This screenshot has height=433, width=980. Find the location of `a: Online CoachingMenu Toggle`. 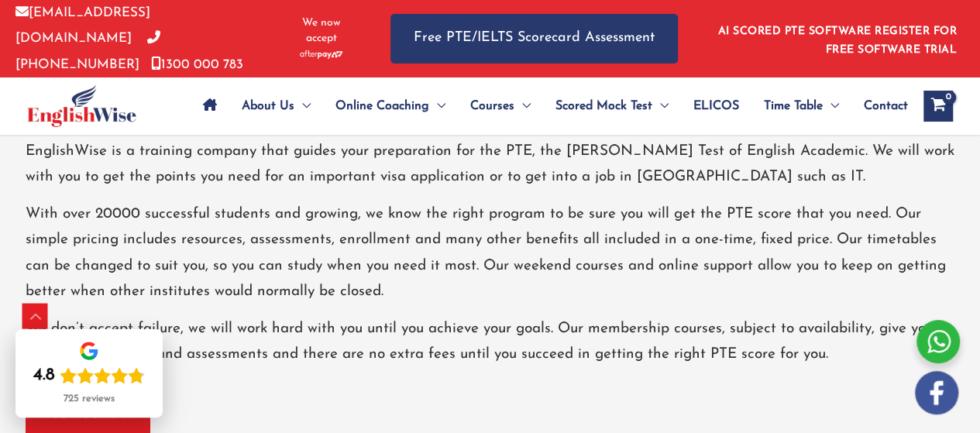

a: Online CoachingMenu Toggle is located at coordinates (390, 106).